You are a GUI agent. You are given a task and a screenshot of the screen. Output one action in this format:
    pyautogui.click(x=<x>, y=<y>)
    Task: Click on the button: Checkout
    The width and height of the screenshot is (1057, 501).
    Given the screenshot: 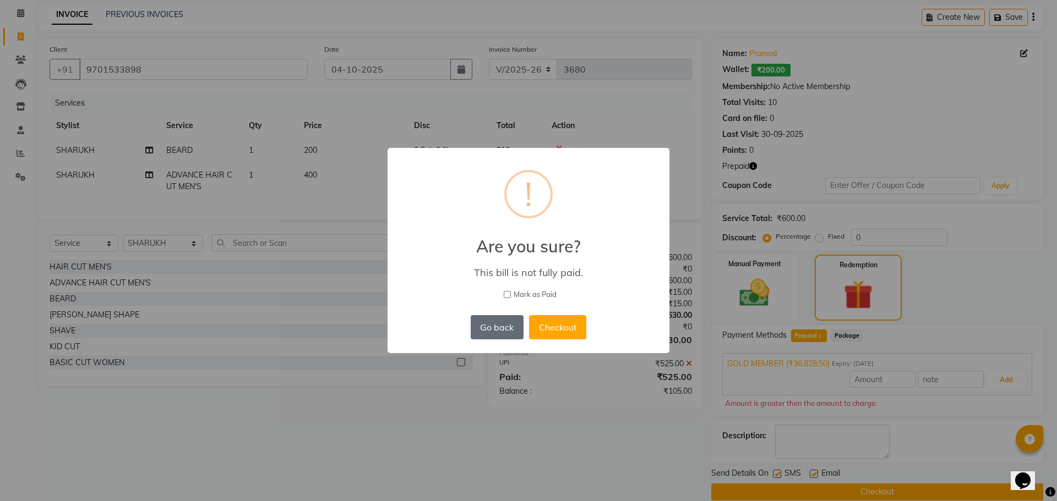 What is the action you would take?
    pyautogui.click(x=558, y=327)
    